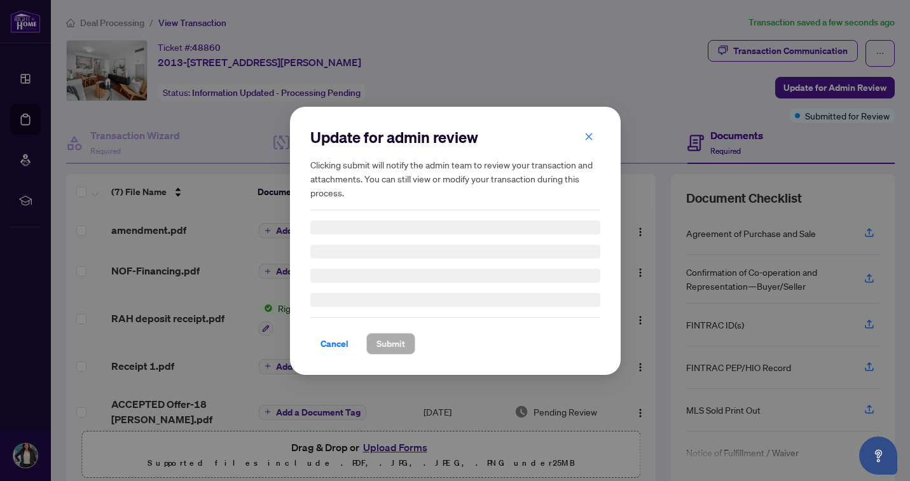 The image size is (910, 481). Describe the element at coordinates (334, 344) in the screenshot. I see `span: Cancel` at that location.